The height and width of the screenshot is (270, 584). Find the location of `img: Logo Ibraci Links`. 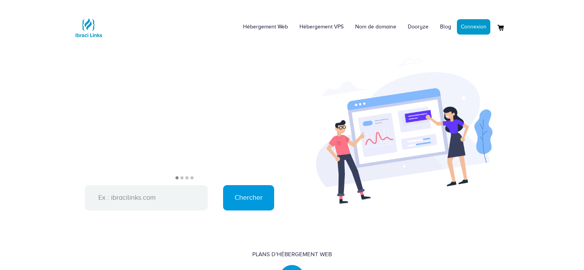

img: Logo Ibraci Links is located at coordinates (89, 28).